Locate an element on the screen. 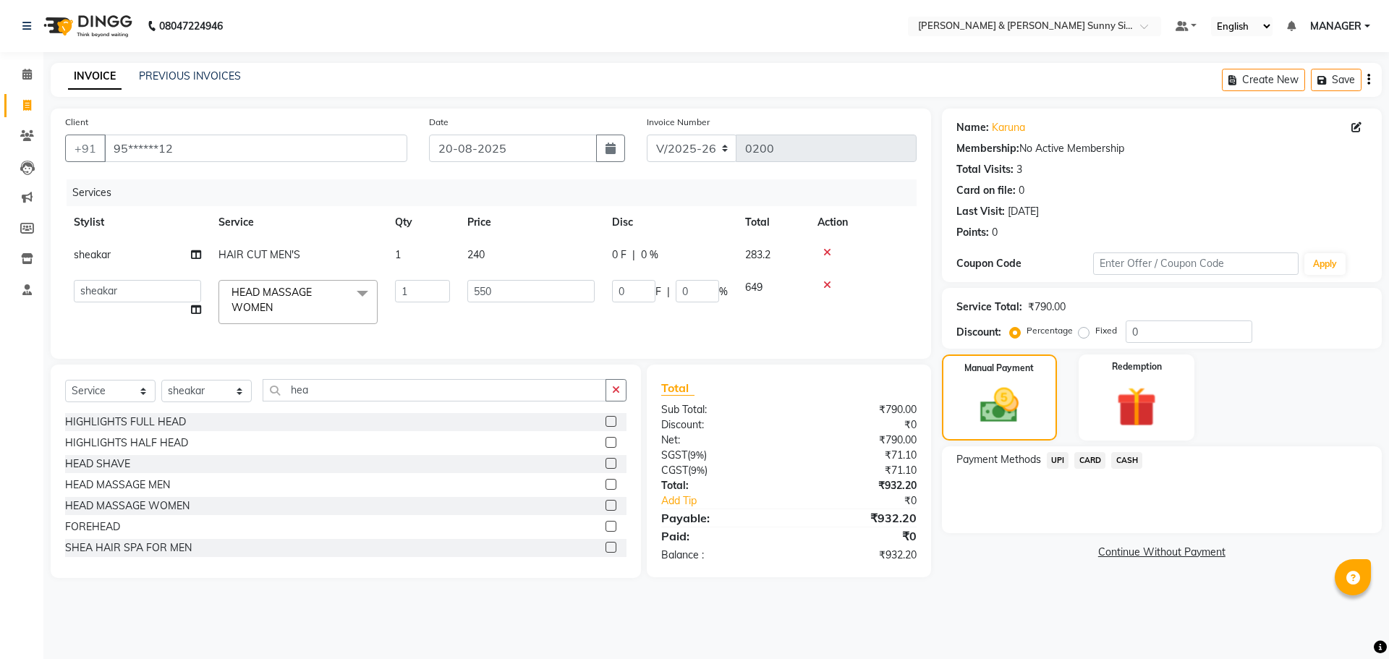  a: INVOICE is located at coordinates (95, 77).